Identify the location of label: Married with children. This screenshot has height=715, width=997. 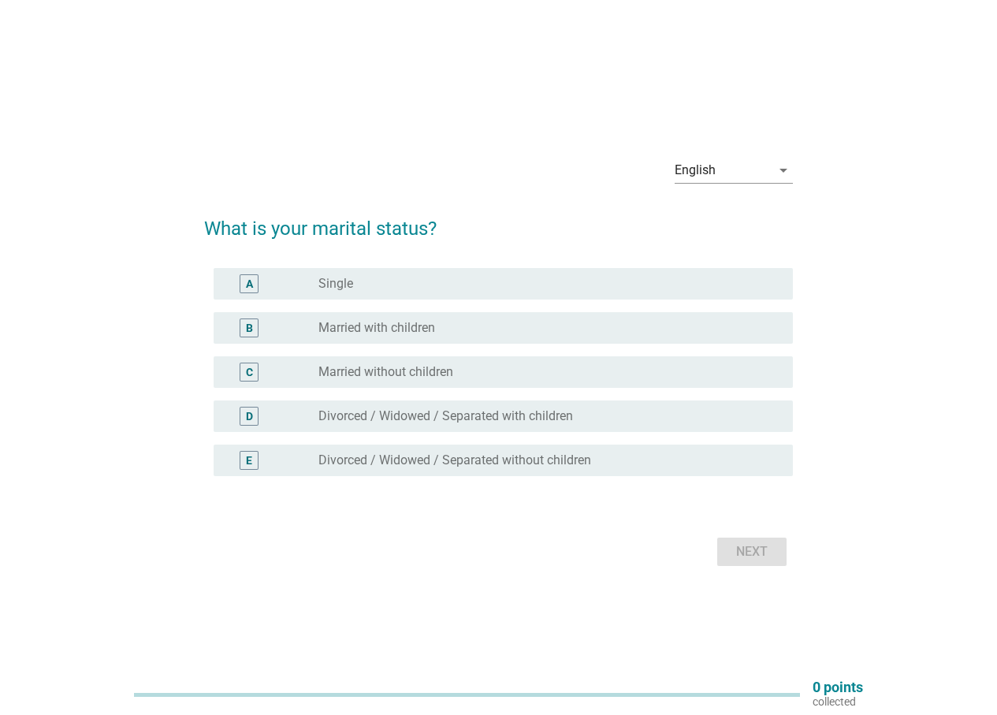
(377, 328).